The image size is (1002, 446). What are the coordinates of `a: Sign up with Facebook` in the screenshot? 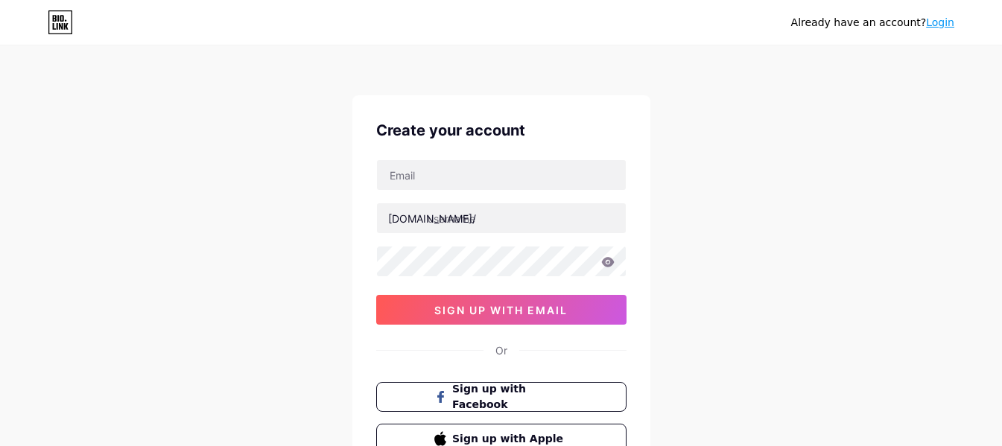 It's located at (501, 397).